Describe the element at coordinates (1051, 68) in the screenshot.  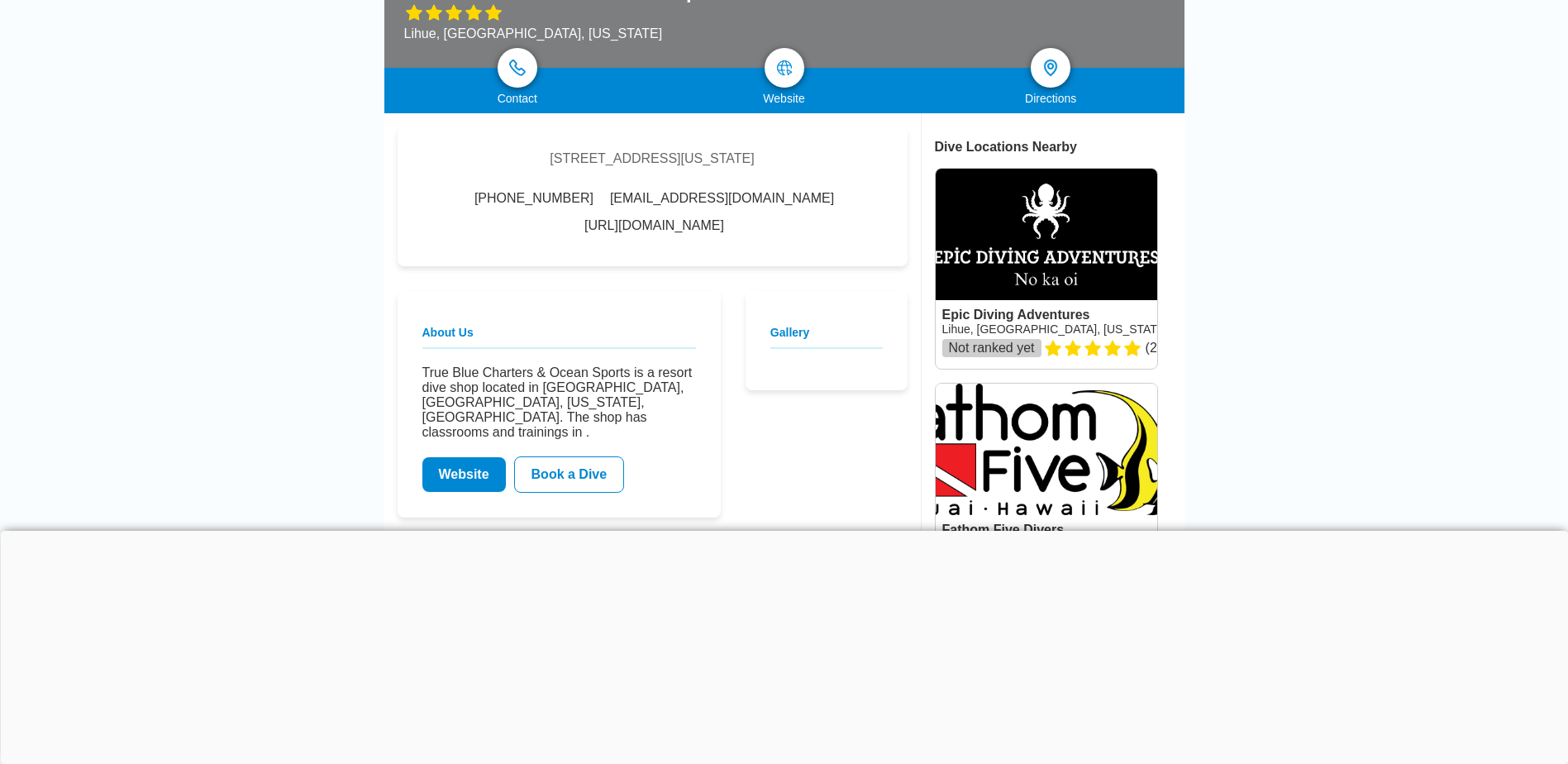
I see `img: directions` at that location.